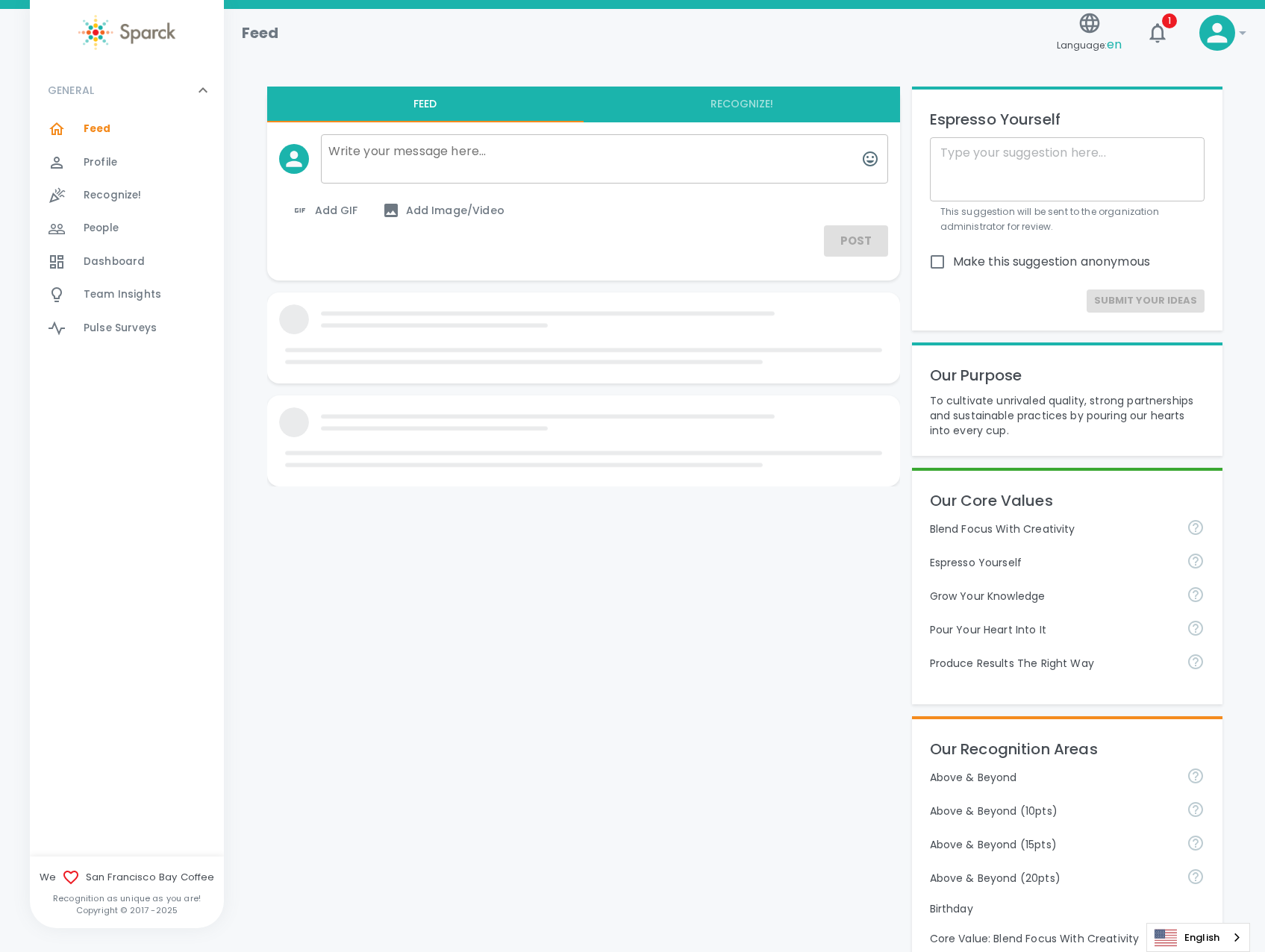 The image size is (1265, 952). What do you see at coordinates (1067, 909) in the screenshot?
I see `p: Birthday` at bounding box center [1067, 909].